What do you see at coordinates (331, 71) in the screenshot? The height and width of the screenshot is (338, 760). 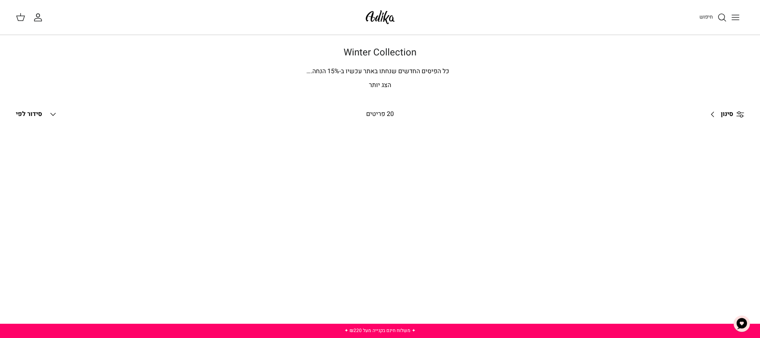 I see `span: 15` at bounding box center [331, 71].